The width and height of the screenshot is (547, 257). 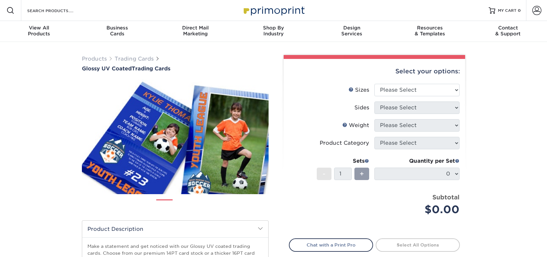 What do you see at coordinates (273, 10) in the screenshot?
I see `img: Primoprint` at bounding box center [273, 10].